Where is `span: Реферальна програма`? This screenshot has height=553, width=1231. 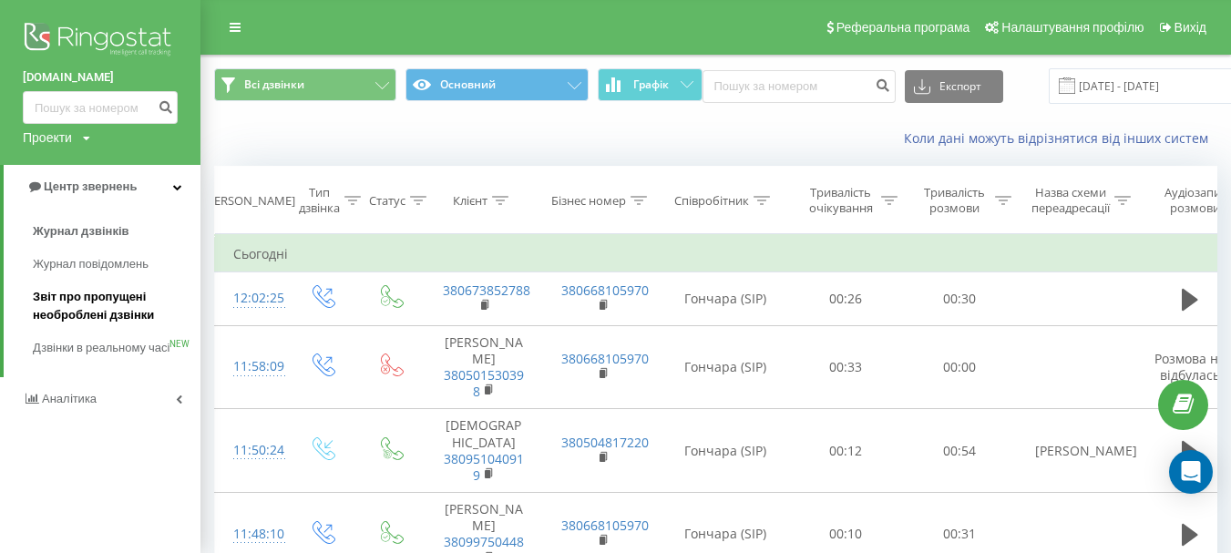
span: Реферальна програма is located at coordinates (903, 27).